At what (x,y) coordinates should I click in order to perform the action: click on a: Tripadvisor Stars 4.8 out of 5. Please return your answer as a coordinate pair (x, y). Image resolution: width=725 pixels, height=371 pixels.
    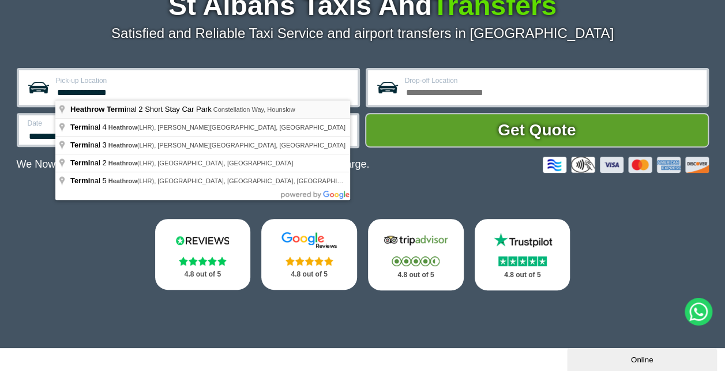
    Looking at the image, I should click on (416, 255).